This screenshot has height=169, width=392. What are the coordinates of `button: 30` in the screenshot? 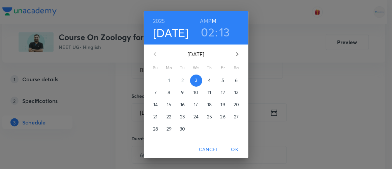 It's located at (183, 129).